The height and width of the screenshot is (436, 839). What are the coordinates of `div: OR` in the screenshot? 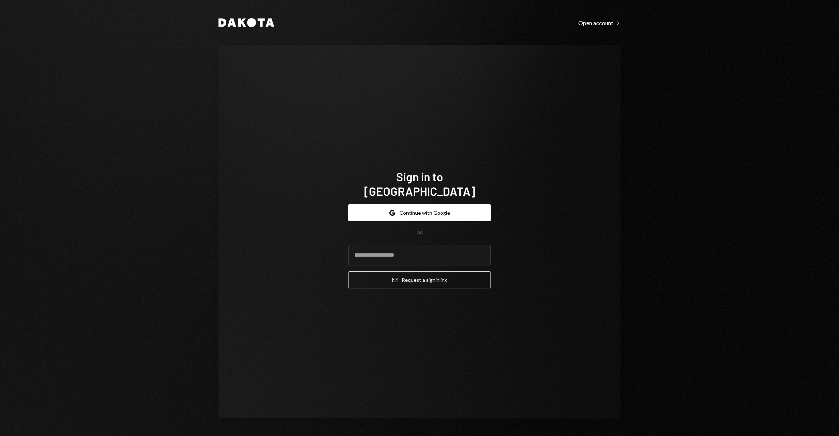 It's located at (420, 233).